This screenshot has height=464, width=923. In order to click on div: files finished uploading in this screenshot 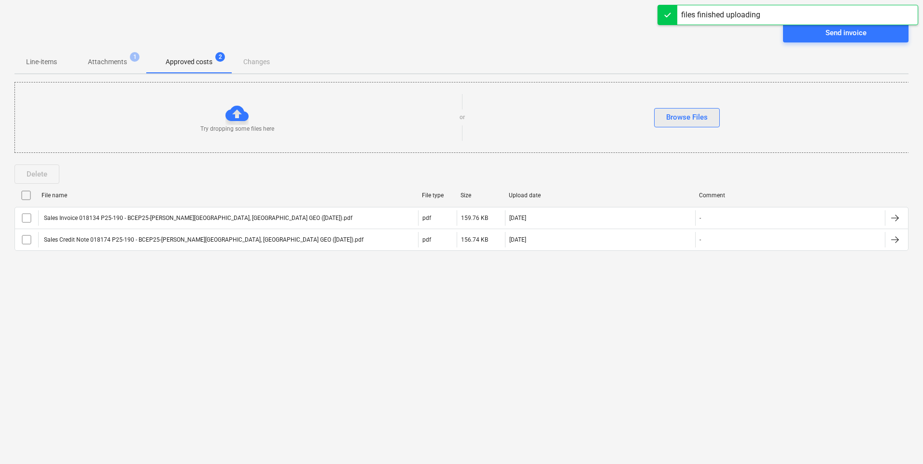, I will do `click(721, 15)`.